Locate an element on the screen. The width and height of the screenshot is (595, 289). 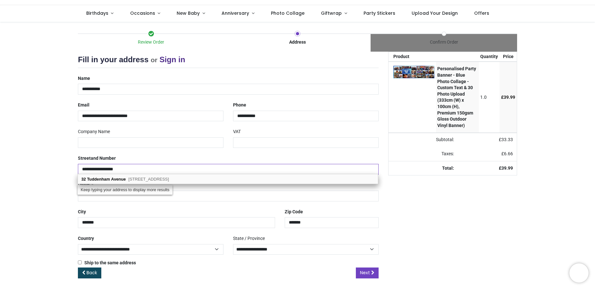
a: Back is located at coordinates (89, 273).